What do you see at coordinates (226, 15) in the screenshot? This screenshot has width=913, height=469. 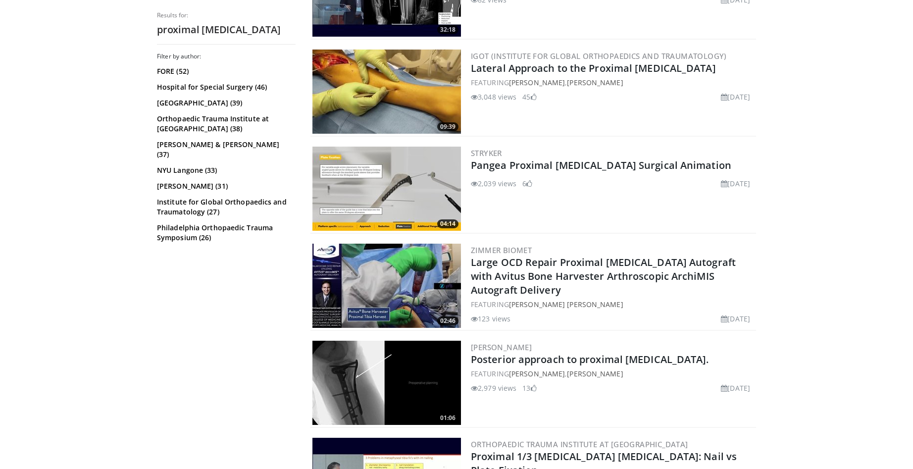 I see `p: Results for:` at bounding box center [226, 15].